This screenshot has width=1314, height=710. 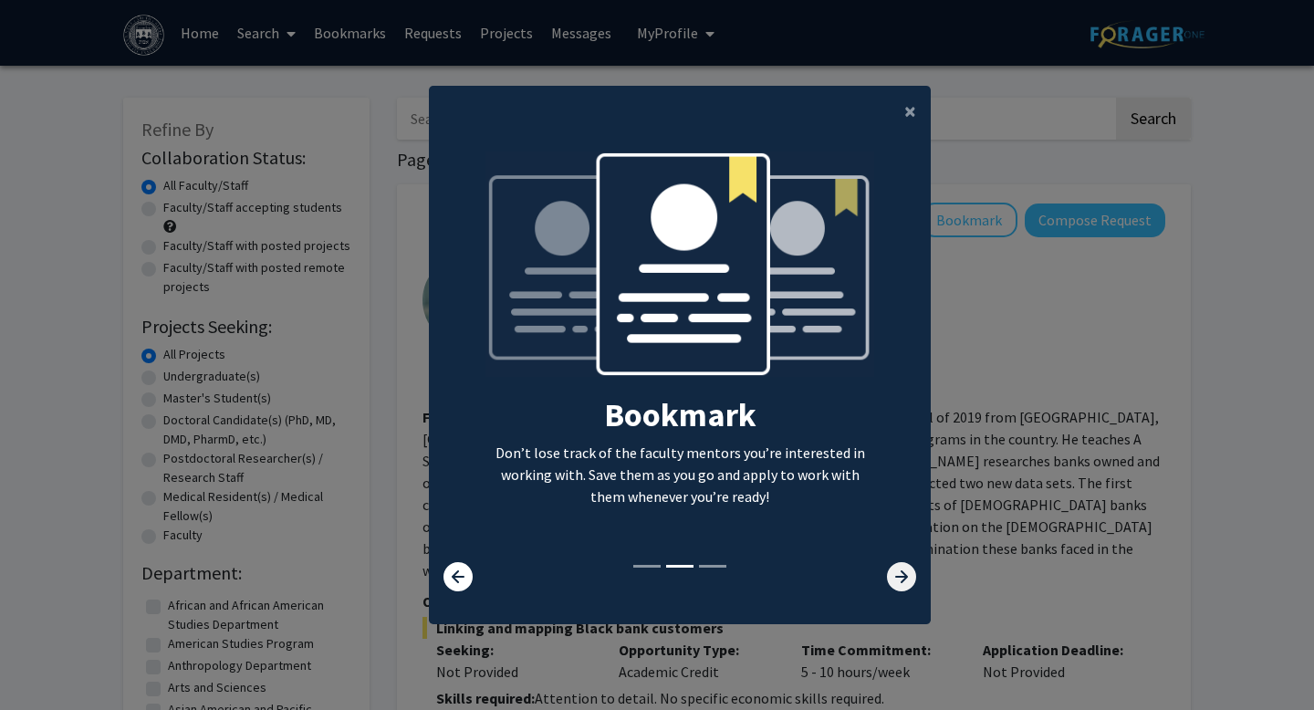 I want to click on h2: Bookmark, so click(x=680, y=414).